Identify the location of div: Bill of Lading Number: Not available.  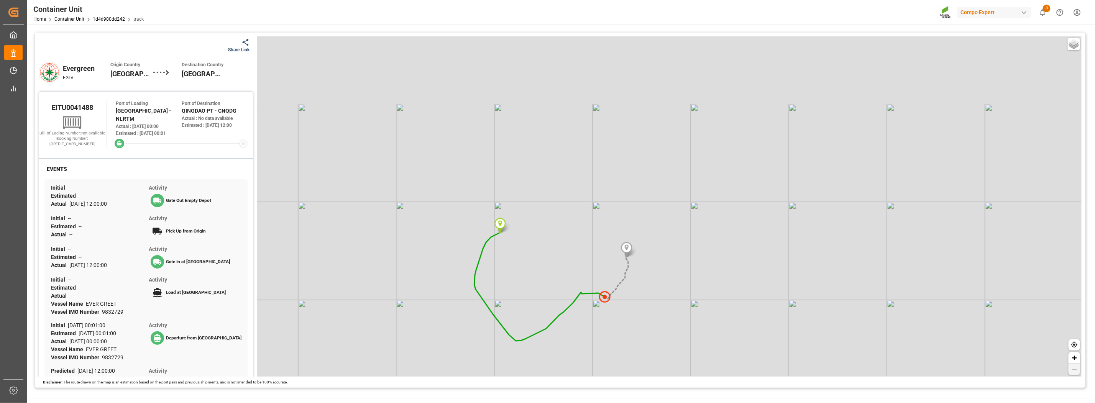
(72, 133).